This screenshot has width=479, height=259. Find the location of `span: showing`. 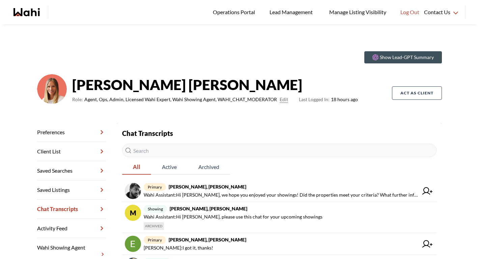

span: showing is located at coordinates (155, 209).